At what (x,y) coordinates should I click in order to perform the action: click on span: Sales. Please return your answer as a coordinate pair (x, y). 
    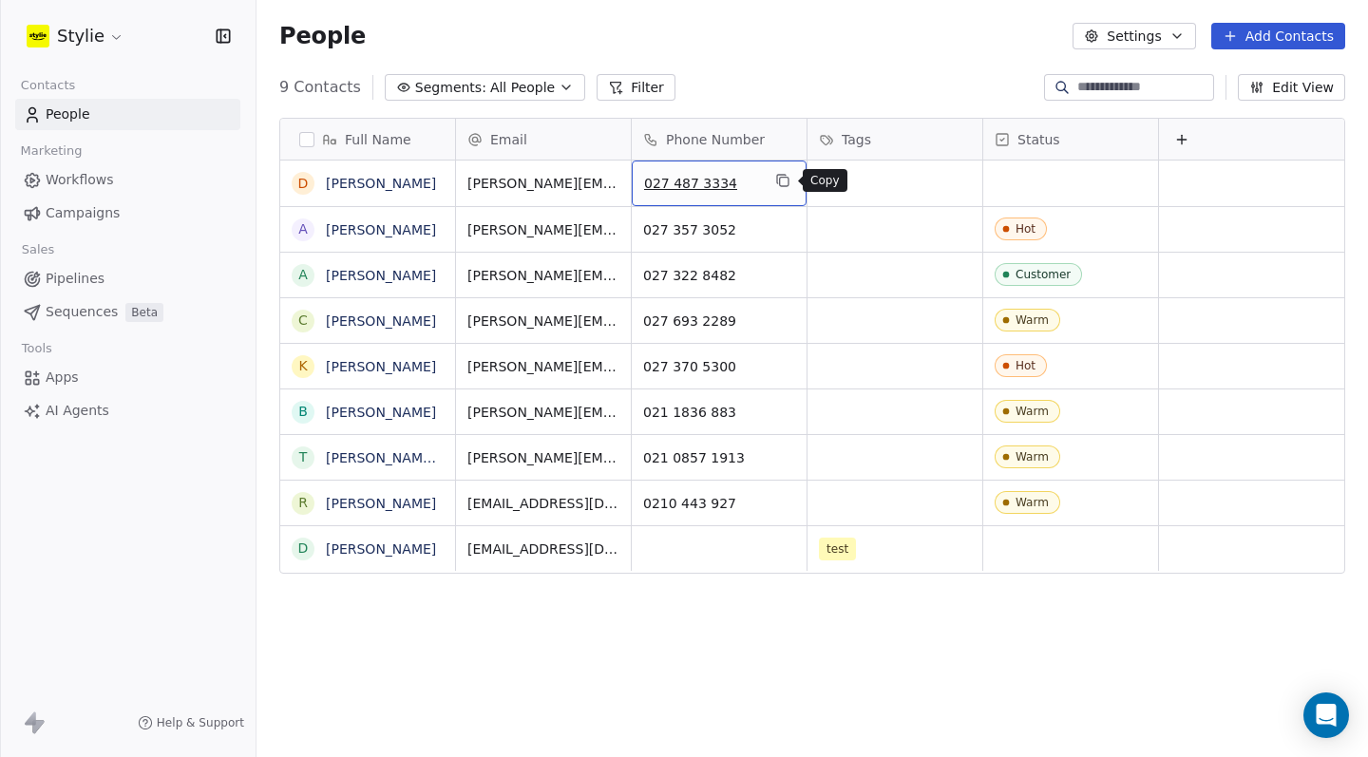
    Looking at the image, I should click on (38, 250).